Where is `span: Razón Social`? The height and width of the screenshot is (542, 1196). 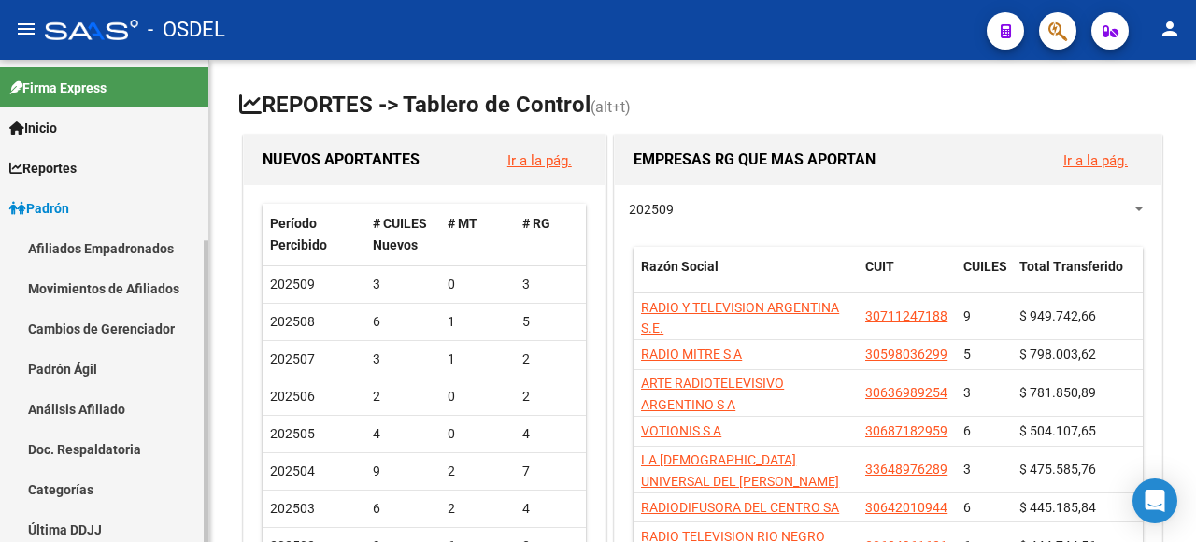
span: Razón Social is located at coordinates (679, 266).